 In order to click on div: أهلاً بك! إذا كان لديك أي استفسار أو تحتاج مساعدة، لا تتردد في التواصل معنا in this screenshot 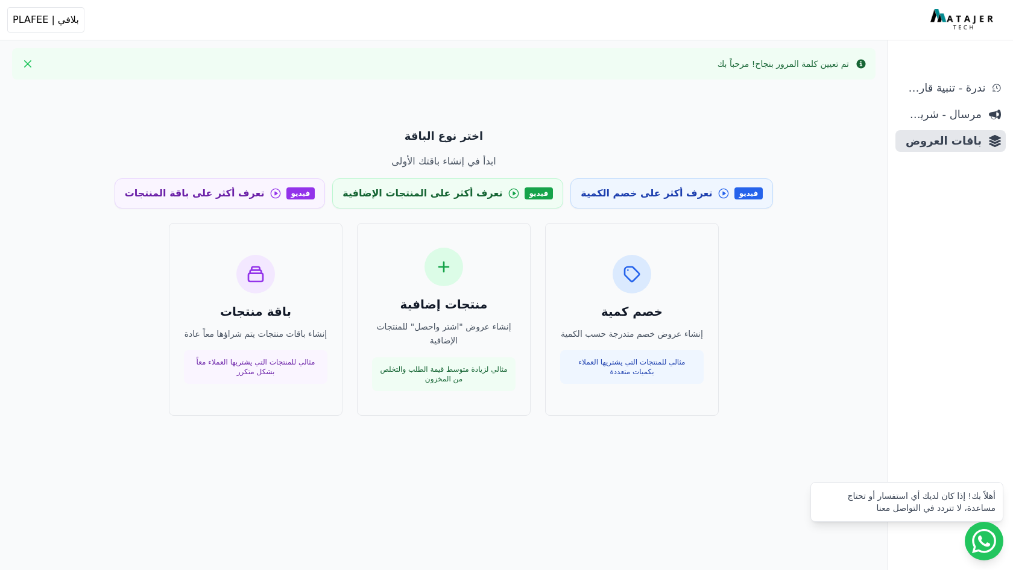, I will do `click(907, 502)`.